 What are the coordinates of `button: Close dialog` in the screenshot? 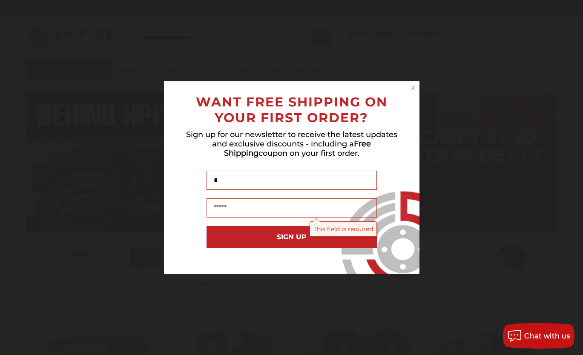 It's located at (413, 88).